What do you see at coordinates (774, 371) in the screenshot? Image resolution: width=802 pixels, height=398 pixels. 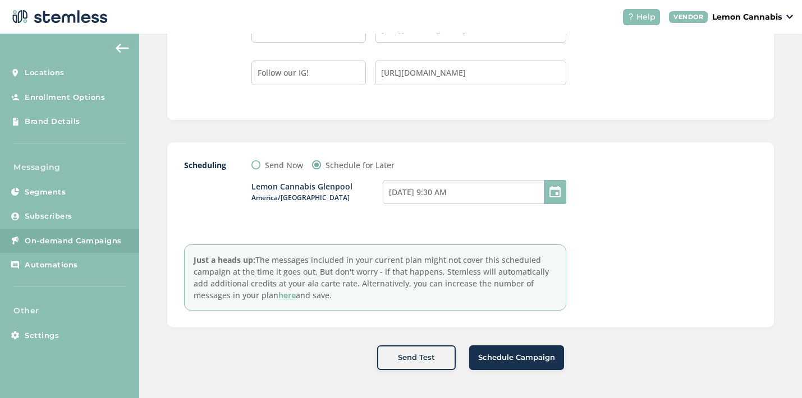 I see `div: Chat Widget` at bounding box center [774, 371].